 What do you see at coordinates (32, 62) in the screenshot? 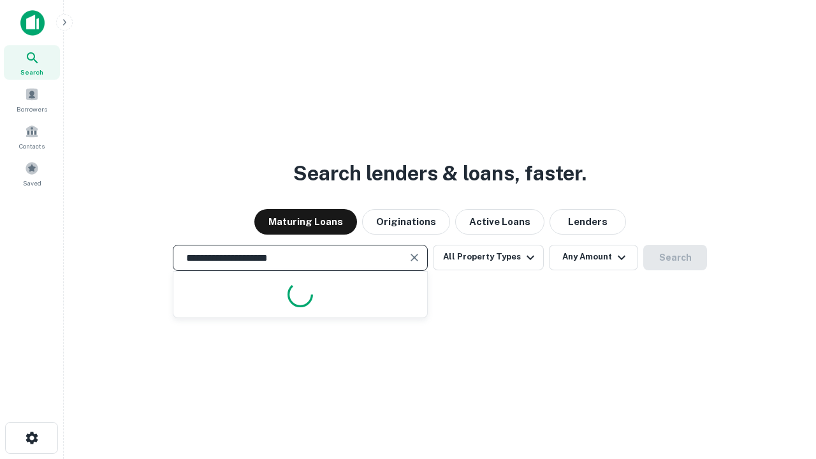
I see `div: Search` at bounding box center [32, 62].